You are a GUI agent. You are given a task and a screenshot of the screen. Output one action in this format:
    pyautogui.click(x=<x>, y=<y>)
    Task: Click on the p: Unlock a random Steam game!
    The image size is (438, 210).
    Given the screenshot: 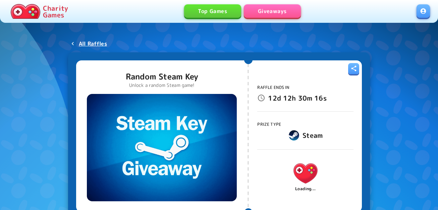 What is the action you would take?
    pyautogui.click(x=162, y=85)
    